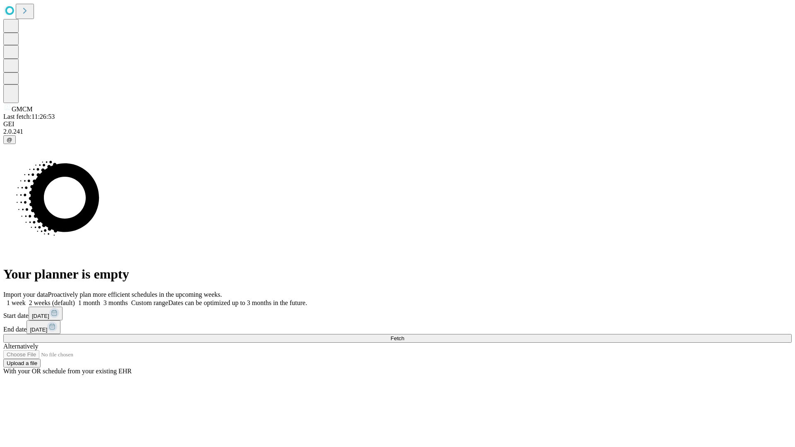 The image size is (795, 447). Describe the element at coordinates (398, 338) in the screenshot. I see `button: Fetch` at that location.